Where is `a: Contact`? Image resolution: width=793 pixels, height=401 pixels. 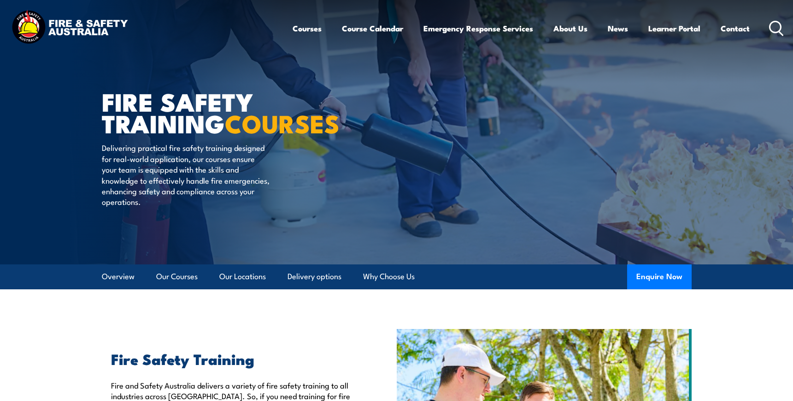
a: Contact is located at coordinates (735, 28).